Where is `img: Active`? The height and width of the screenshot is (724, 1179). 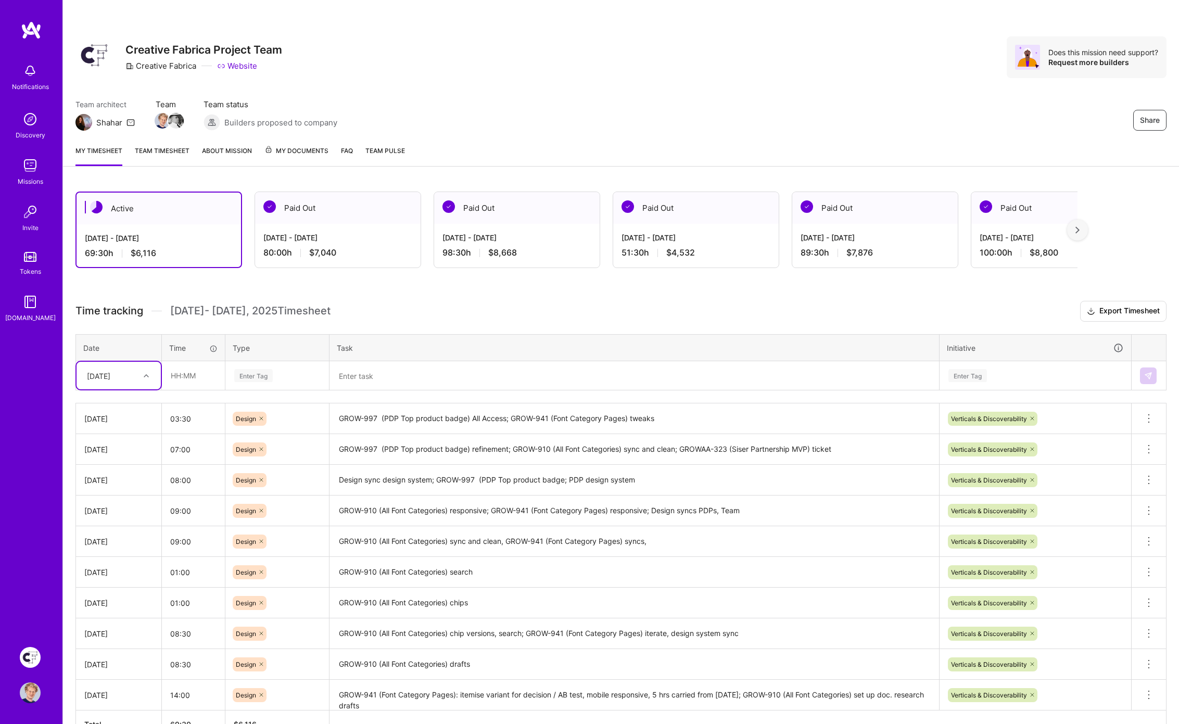 img: Active is located at coordinates (96, 207).